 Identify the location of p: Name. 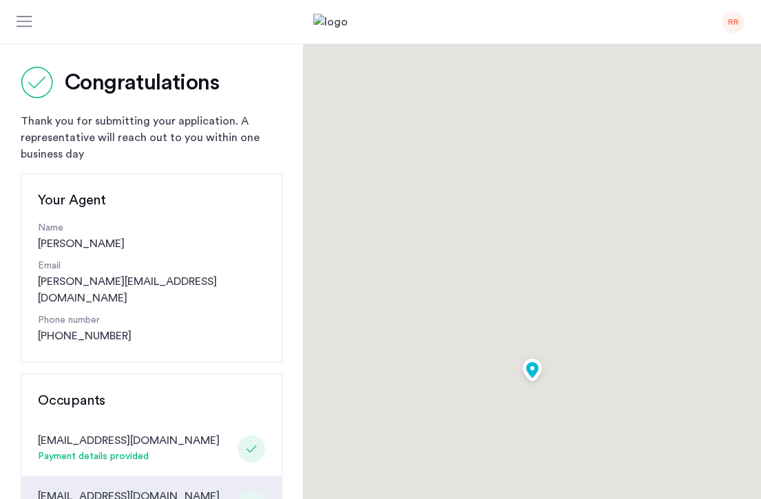
(151, 228).